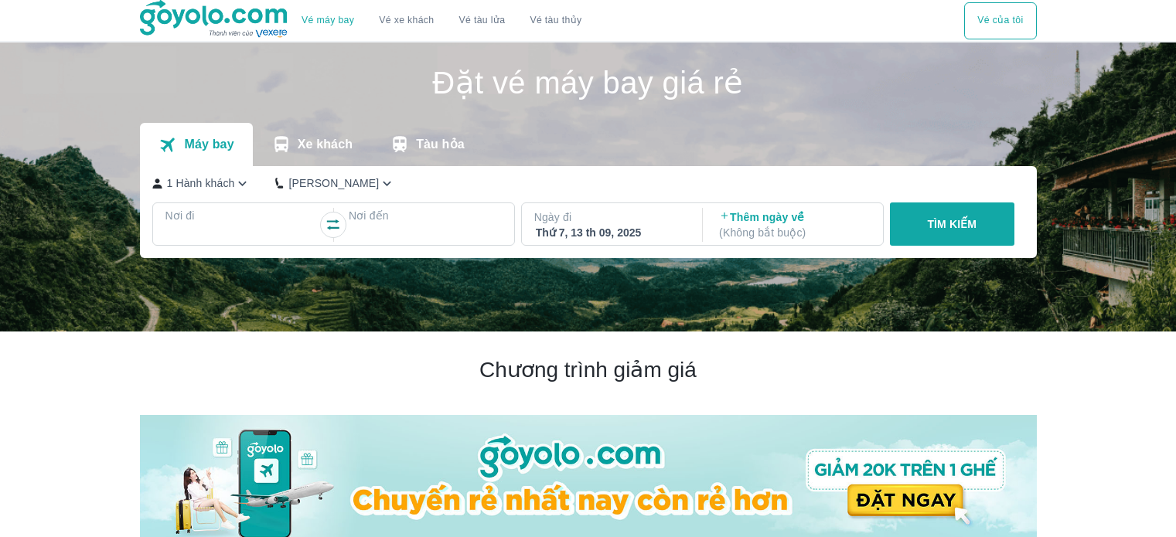 The height and width of the screenshot is (537, 1176). What do you see at coordinates (483, 21) in the screenshot?
I see `a: Vé tàu lửa` at bounding box center [483, 21].